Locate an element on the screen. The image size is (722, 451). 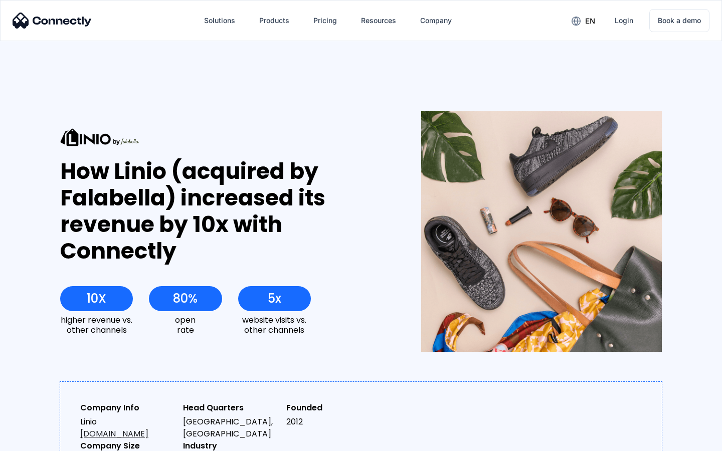
div: Founded is located at coordinates (333, 408).